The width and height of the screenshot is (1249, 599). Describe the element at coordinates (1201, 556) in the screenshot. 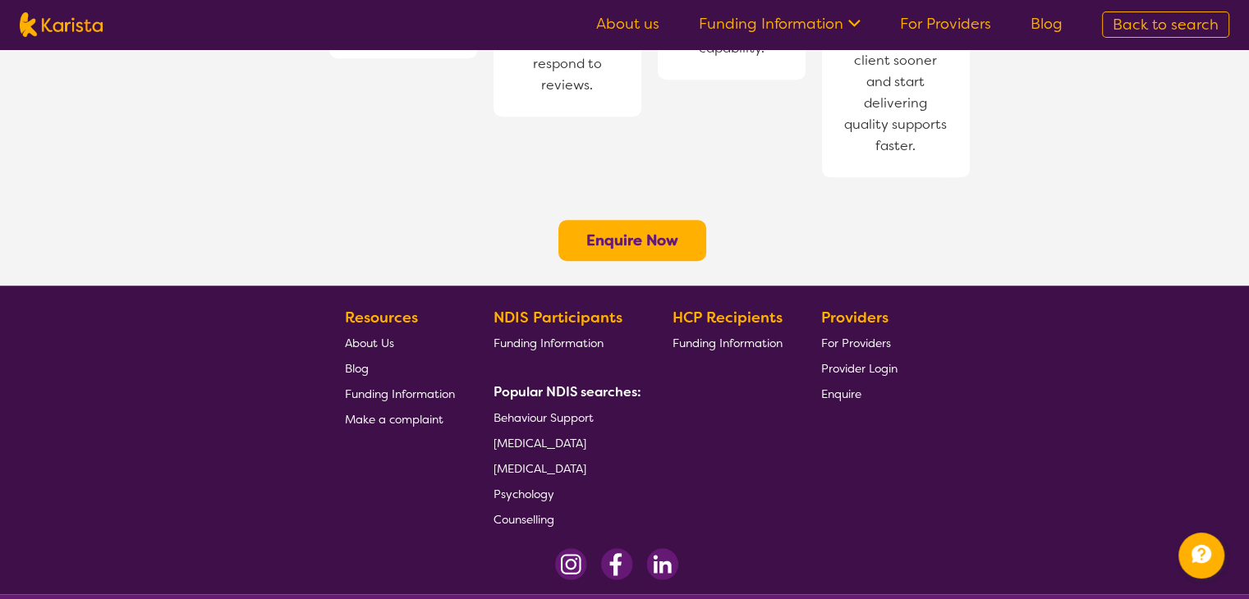

I see `button: Channel Menu` at that location.